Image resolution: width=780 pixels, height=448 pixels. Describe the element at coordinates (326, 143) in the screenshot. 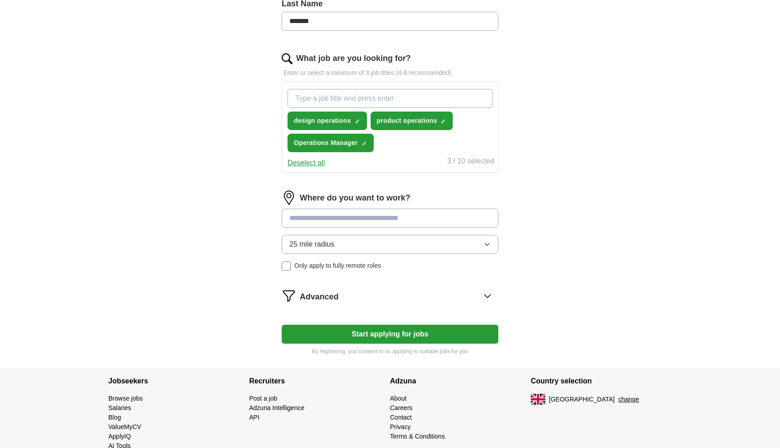

I see `span: Operations Manager` at that location.